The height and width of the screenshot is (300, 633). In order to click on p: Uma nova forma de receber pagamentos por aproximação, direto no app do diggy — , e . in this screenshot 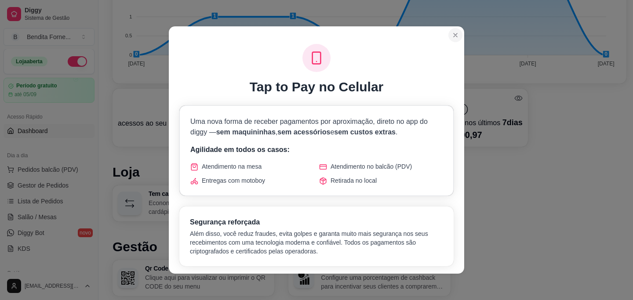, I will do `click(317, 127)`.